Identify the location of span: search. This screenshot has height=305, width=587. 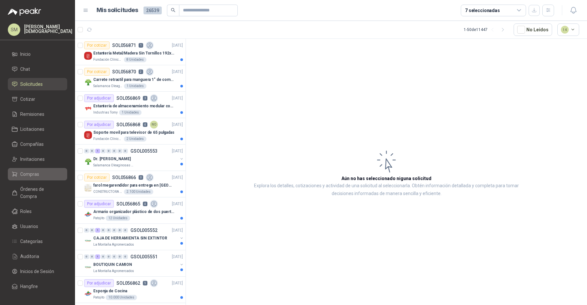
(173, 10).